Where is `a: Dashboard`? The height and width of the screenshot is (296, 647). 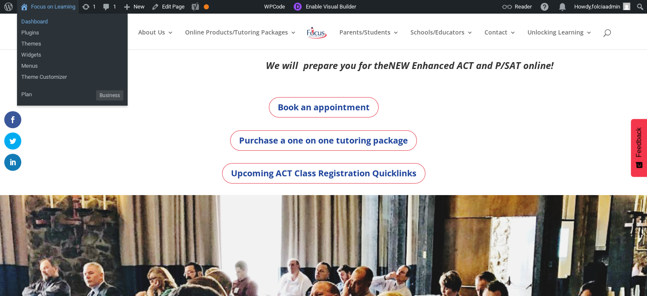
a: Dashboard is located at coordinates (72, 22).